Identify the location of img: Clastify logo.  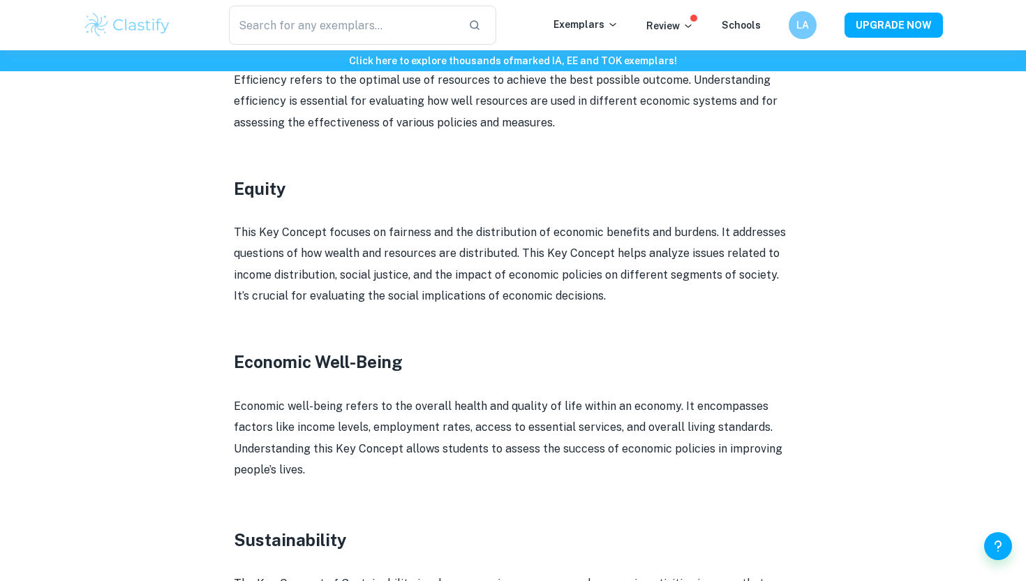
(127, 25).